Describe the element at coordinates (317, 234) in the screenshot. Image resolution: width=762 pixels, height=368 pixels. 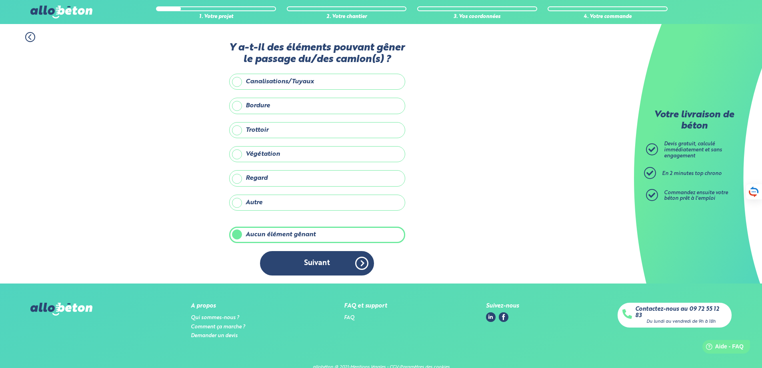
I see `label: Aucun élément gênant` at that location.